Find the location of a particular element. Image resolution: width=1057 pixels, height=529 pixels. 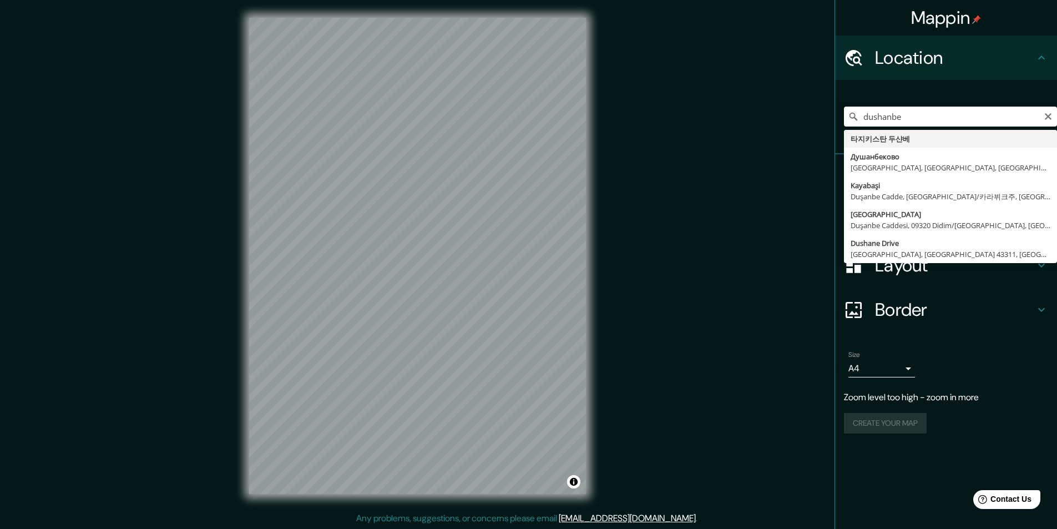

div: A4 is located at coordinates (882, 368).